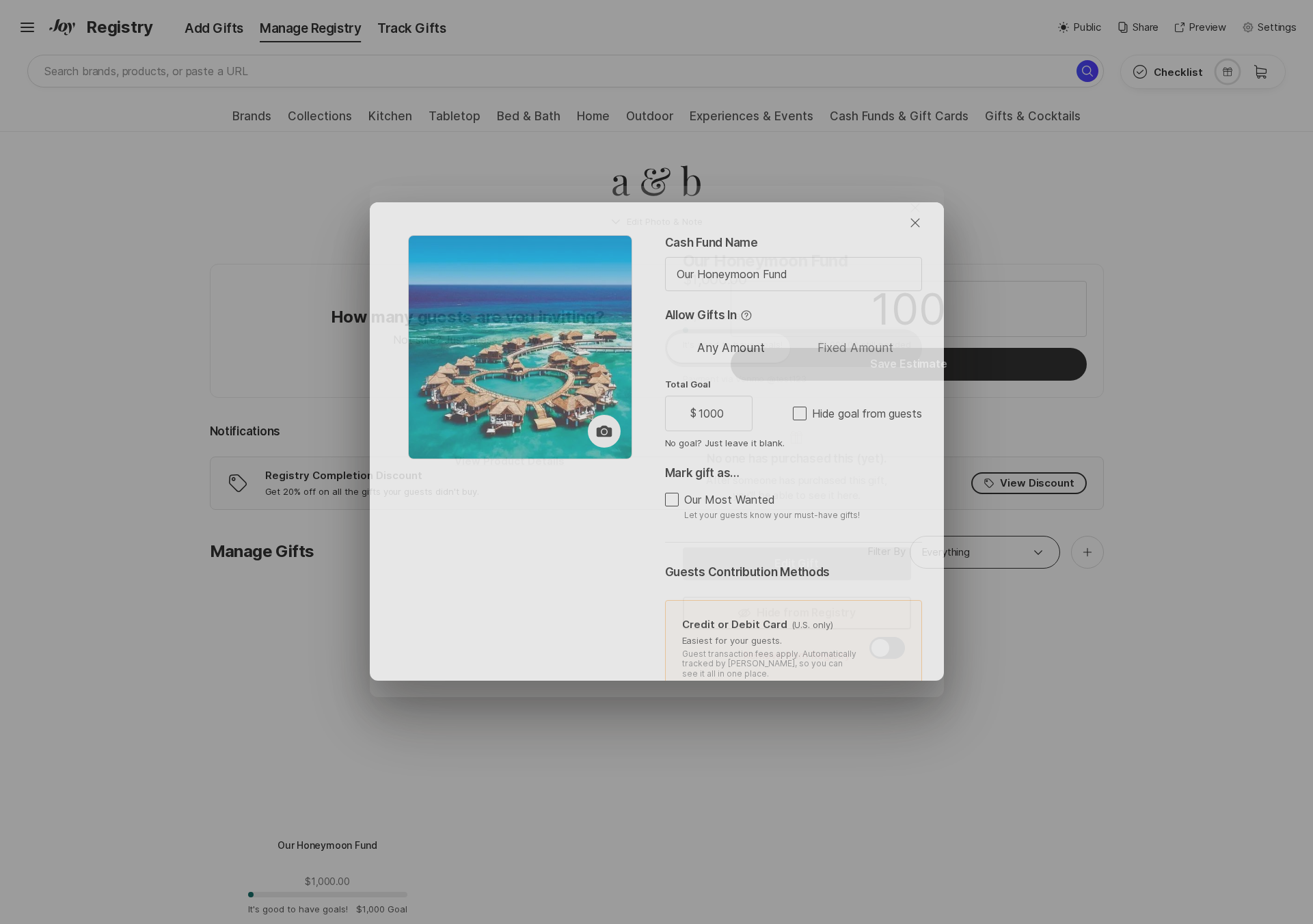 Image resolution: width=1313 pixels, height=924 pixels. I want to click on p: Mark gift as…, so click(794, 474).